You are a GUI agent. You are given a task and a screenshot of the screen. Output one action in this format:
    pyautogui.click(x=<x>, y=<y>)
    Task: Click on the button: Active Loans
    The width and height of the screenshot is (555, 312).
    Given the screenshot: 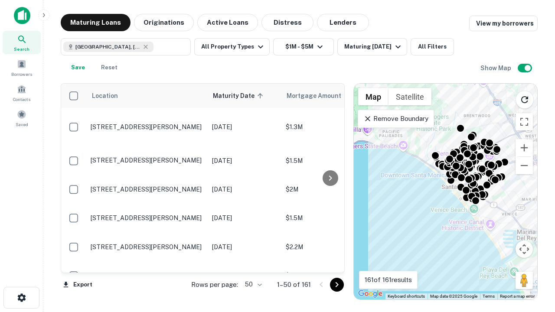 What is the action you would take?
    pyautogui.click(x=228, y=23)
    